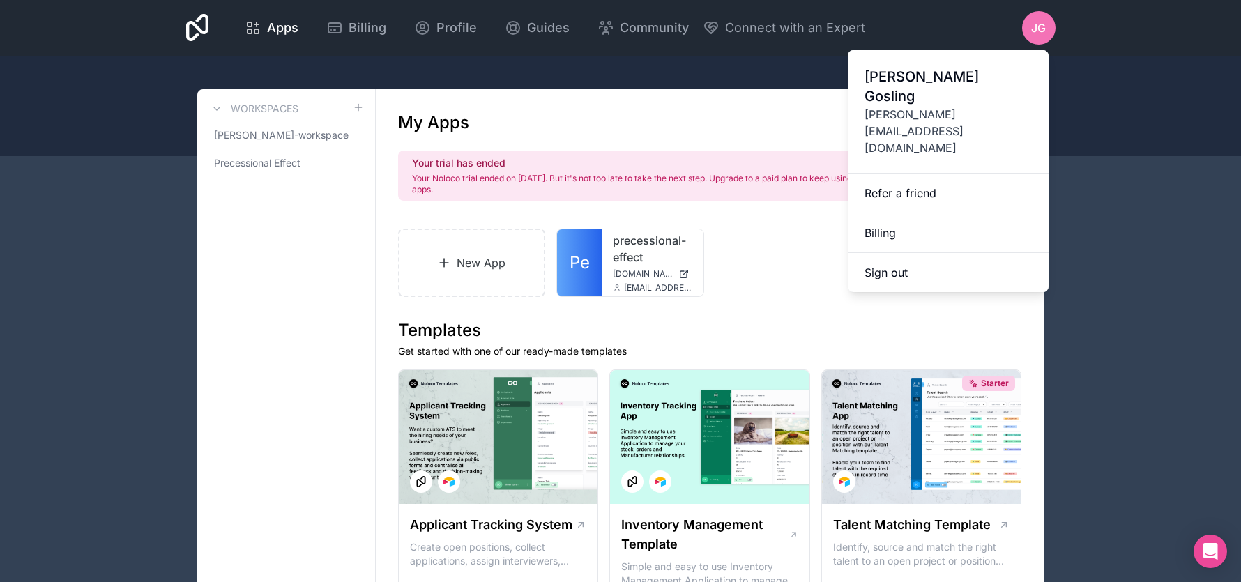  I want to click on span: Starter, so click(995, 384).